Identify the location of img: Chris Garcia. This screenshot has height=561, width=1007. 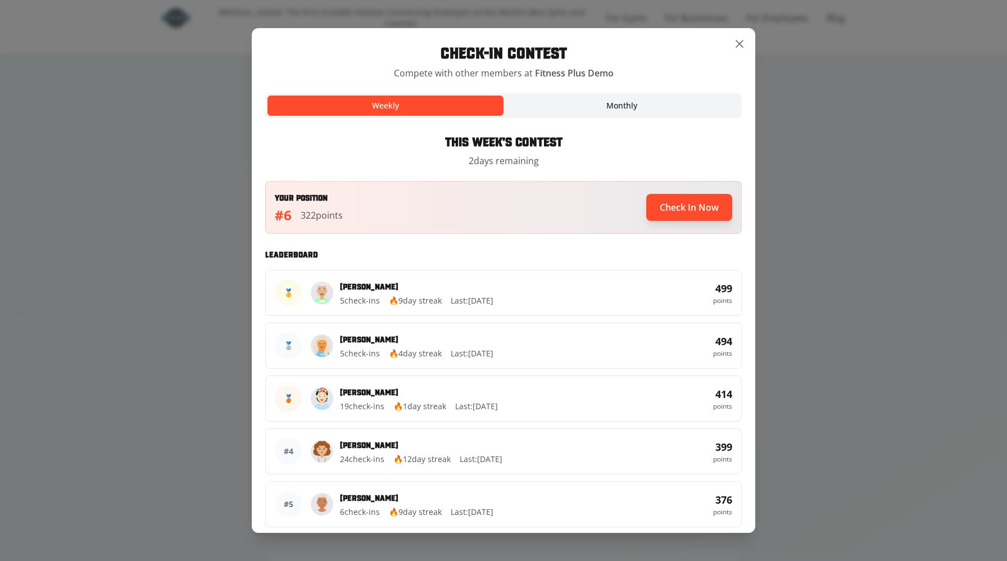
(322, 451).